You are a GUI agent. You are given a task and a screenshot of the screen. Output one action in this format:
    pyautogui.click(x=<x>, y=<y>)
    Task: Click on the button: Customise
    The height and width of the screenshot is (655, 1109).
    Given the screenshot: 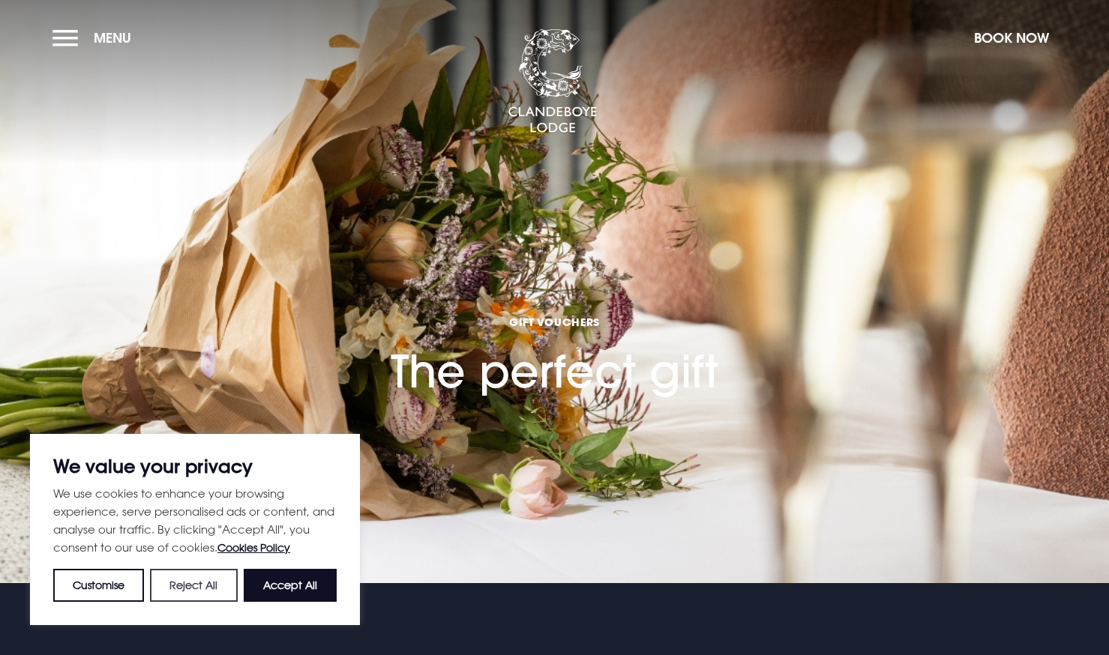 What is the action you would take?
    pyautogui.click(x=98, y=585)
    